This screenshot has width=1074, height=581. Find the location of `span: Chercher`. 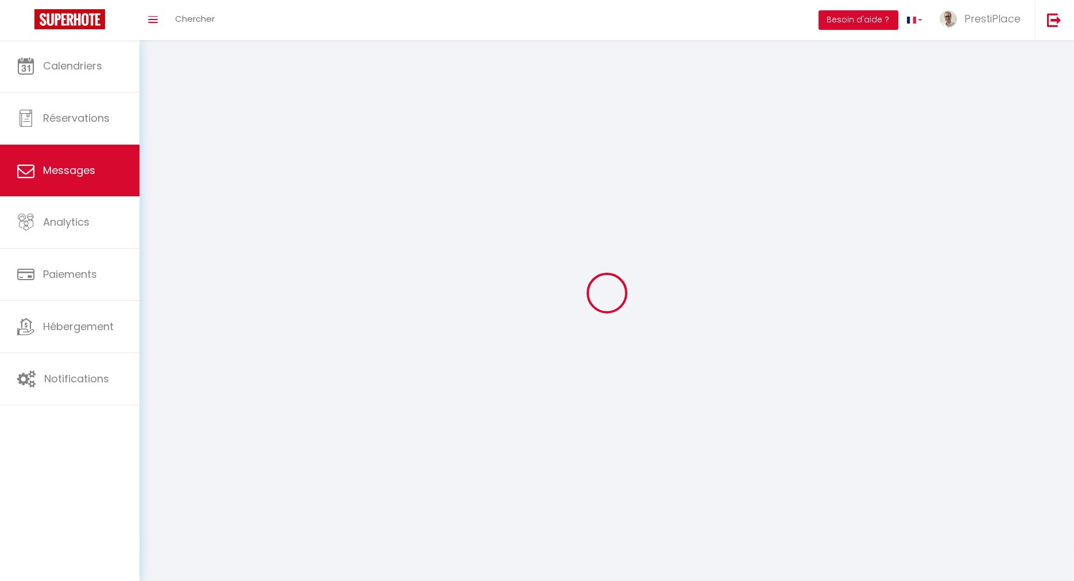

span: Chercher is located at coordinates (195, 18).